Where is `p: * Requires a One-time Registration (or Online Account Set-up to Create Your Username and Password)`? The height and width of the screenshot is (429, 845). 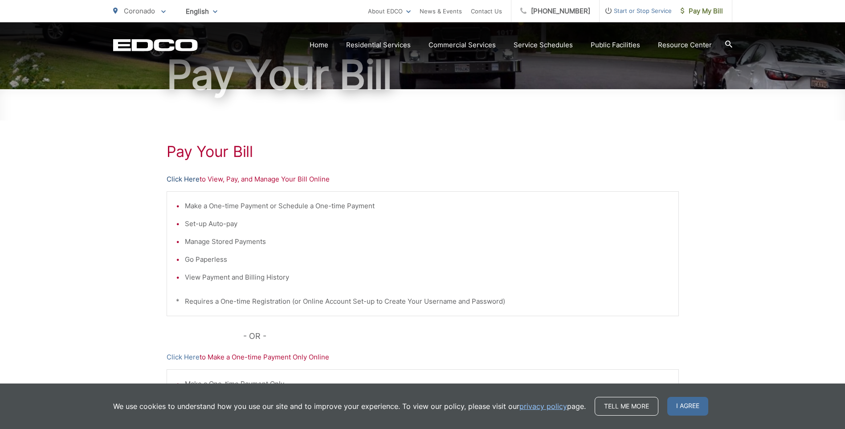
p: * Requires a One-time Registration (or Online Account Set-up to Create Your Username and Password) is located at coordinates (423, 301).